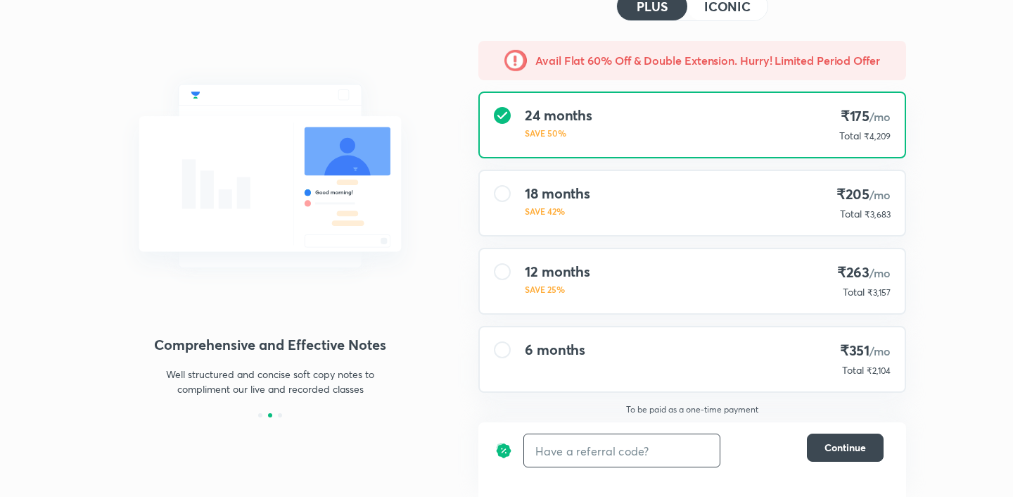  What do you see at coordinates (557, 211) in the screenshot?
I see `p: SAVE 42%` at bounding box center [557, 211].